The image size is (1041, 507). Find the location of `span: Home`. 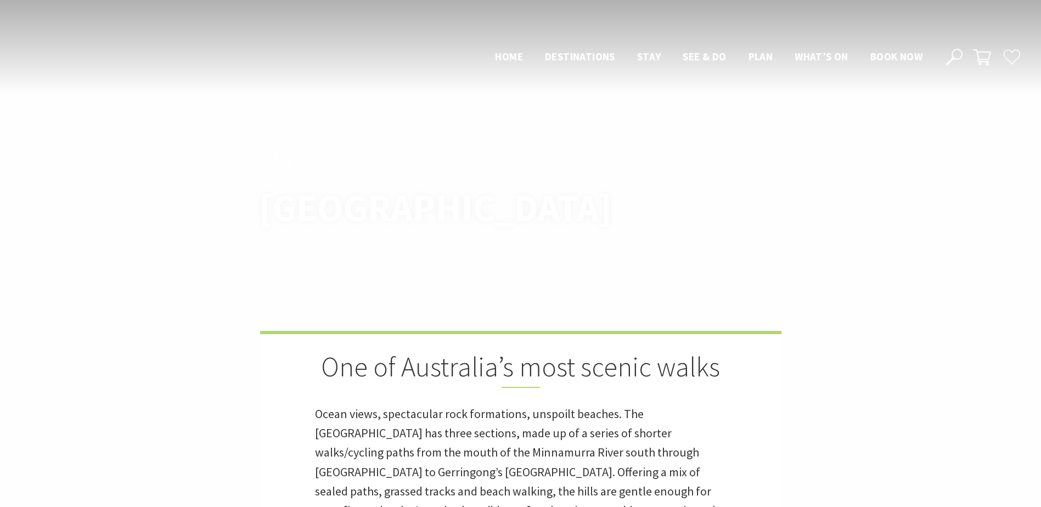

span: Home is located at coordinates (509, 57).